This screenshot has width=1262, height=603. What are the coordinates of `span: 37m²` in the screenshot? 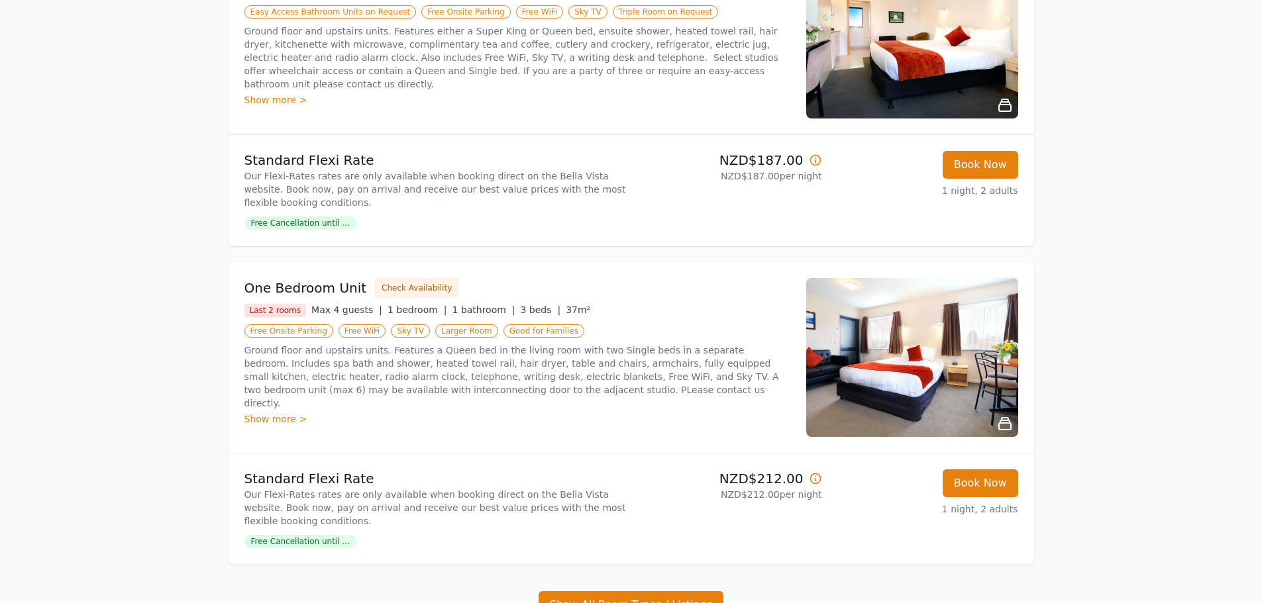 It's located at (578, 310).